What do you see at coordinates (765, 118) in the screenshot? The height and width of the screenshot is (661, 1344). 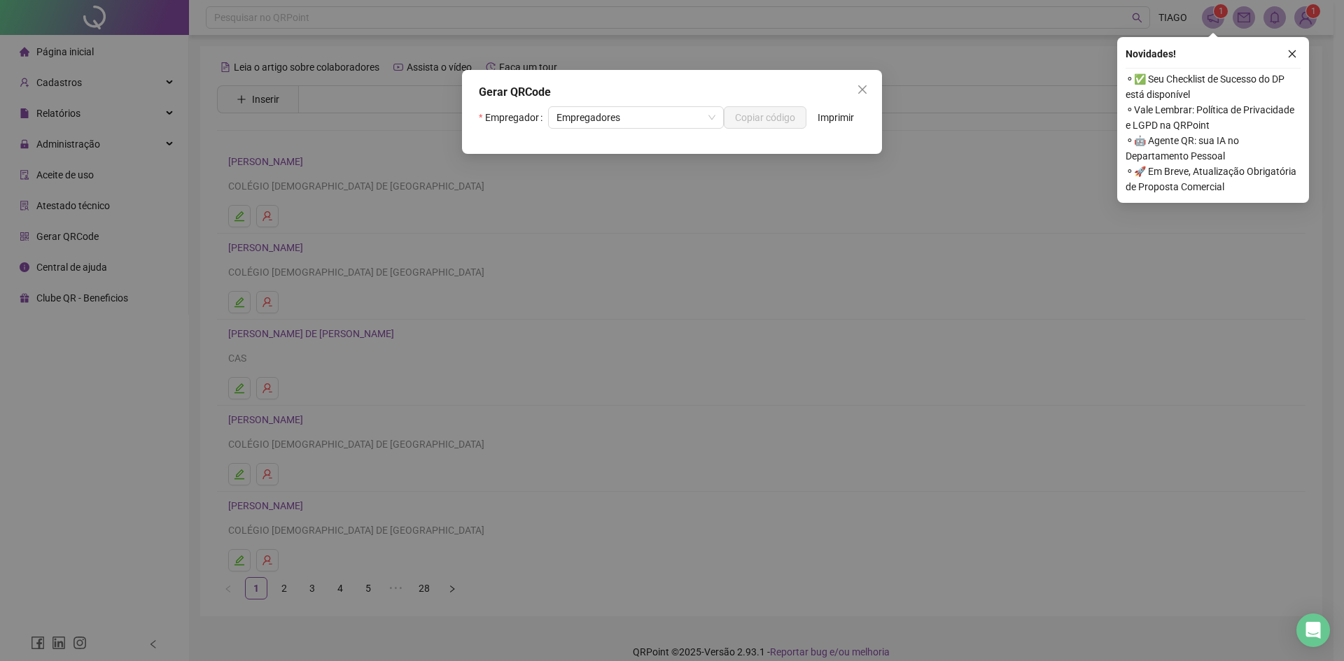 I see `button: Copiar código` at bounding box center [765, 118].